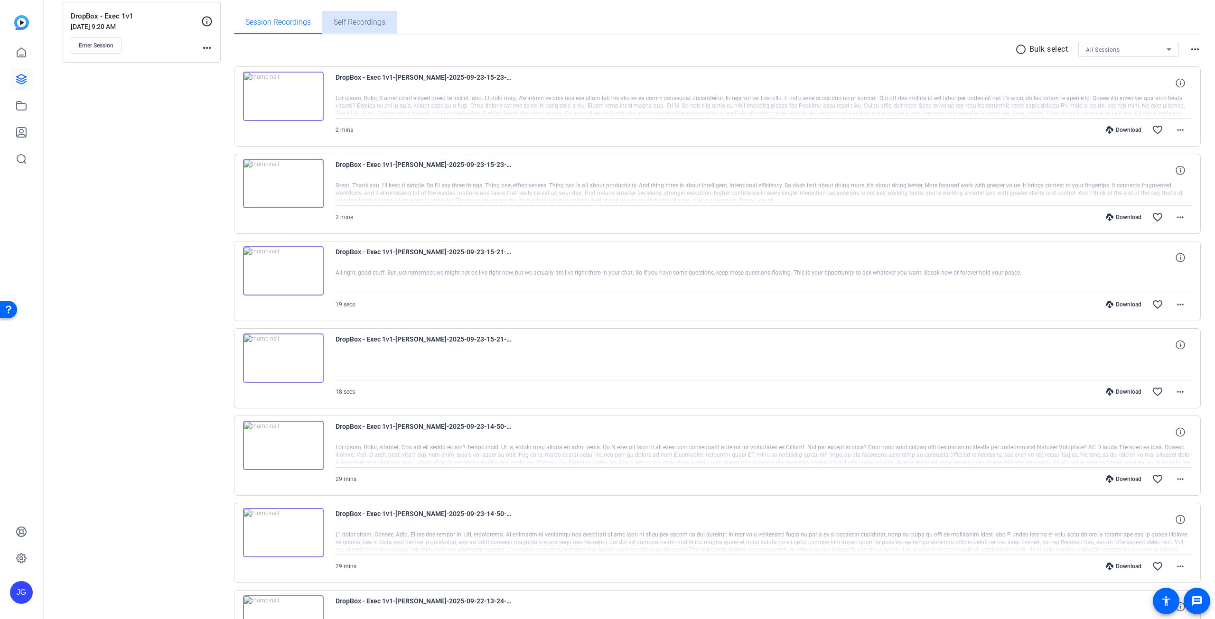 The height and width of the screenshot is (619, 1215). Describe the element at coordinates (96, 46) in the screenshot. I see `span: Enter Session` at that location.